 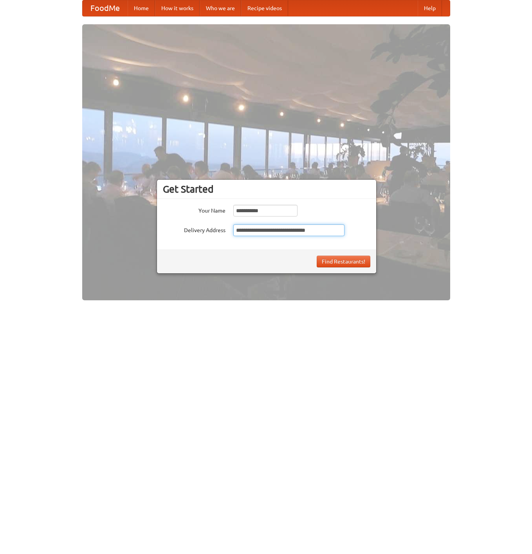 What do you see at coordinates (220, 8) in the screenshot?
I see `a: Who we are` at bounding box center [220, 8].